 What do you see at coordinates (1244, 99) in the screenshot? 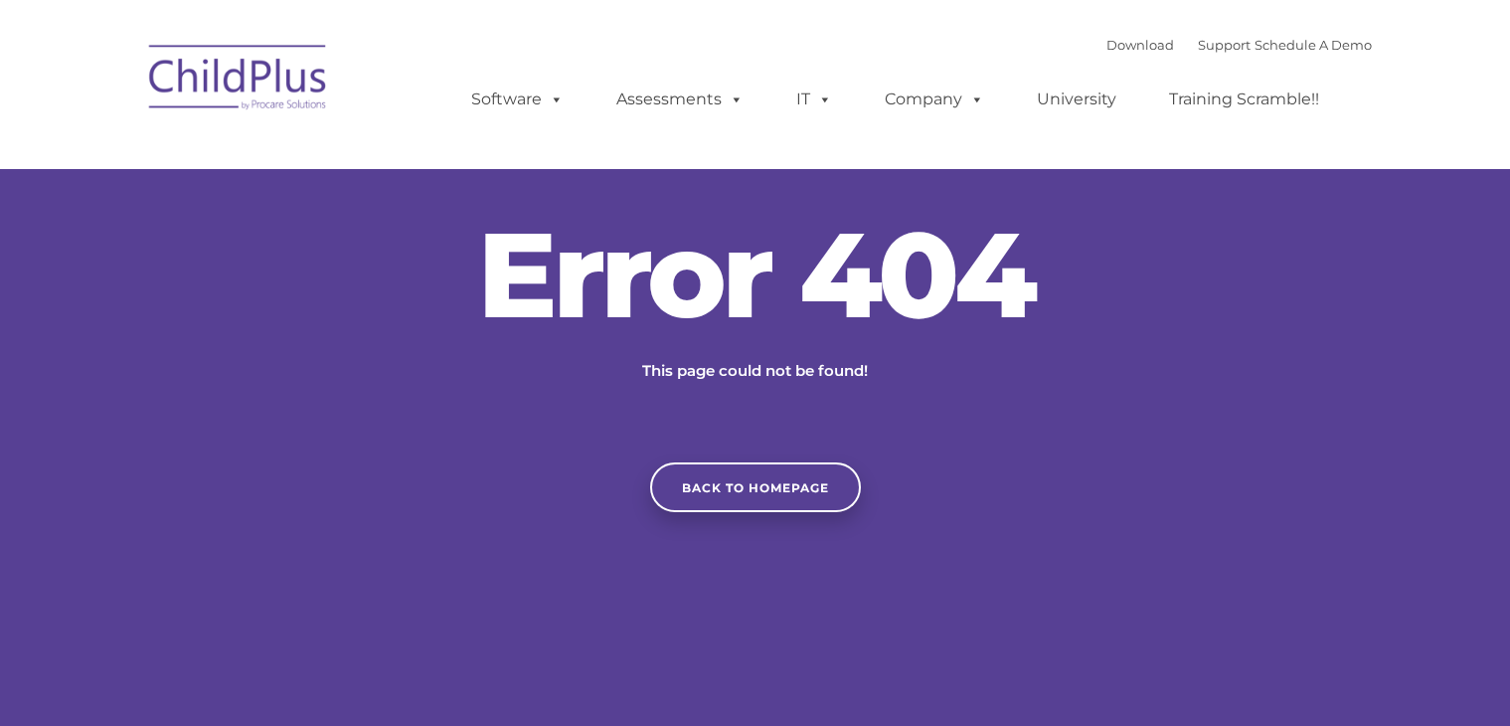
I see `a: Training Scramble!!` at bounding box center [1244, 99].